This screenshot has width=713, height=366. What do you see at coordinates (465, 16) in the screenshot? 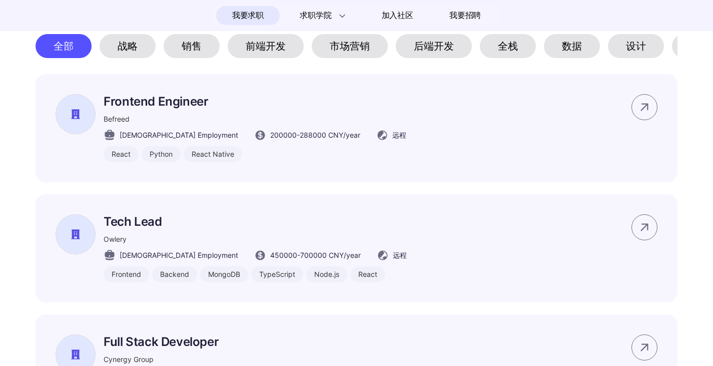
I see `span: 我要招聘` at bounding box center [465, 16].